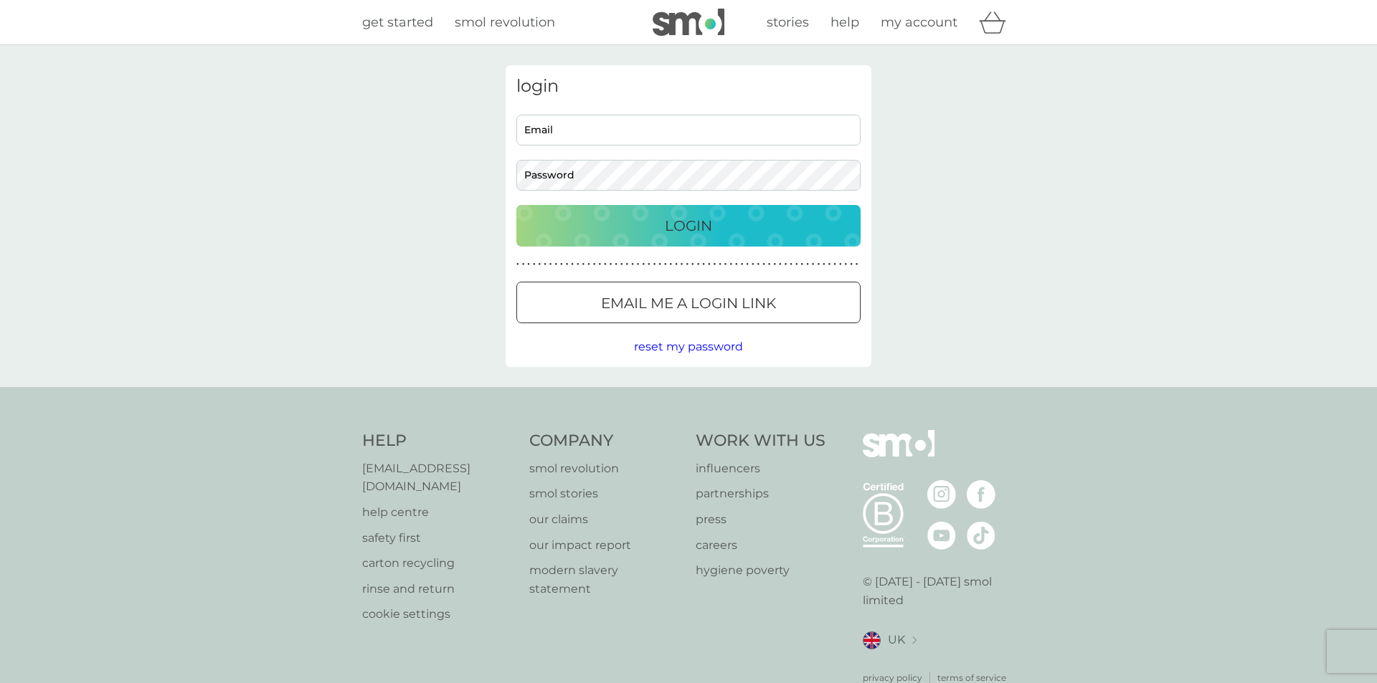 The height and width of the screenshot is (683, 1377). What do you see at coordinates (397, 22) in the screenshot?
I see `a: get started` at bounding box center [397, 22].